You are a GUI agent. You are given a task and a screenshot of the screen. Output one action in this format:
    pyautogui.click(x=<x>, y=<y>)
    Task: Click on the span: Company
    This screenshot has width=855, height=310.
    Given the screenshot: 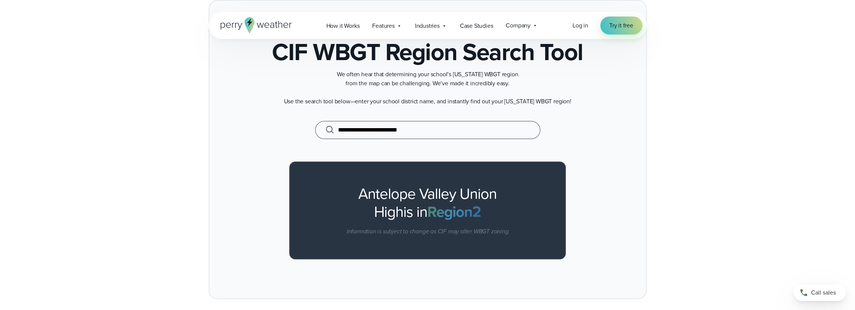 What is the action you would take?
    pyautogui.click(x=518, y=26)
    